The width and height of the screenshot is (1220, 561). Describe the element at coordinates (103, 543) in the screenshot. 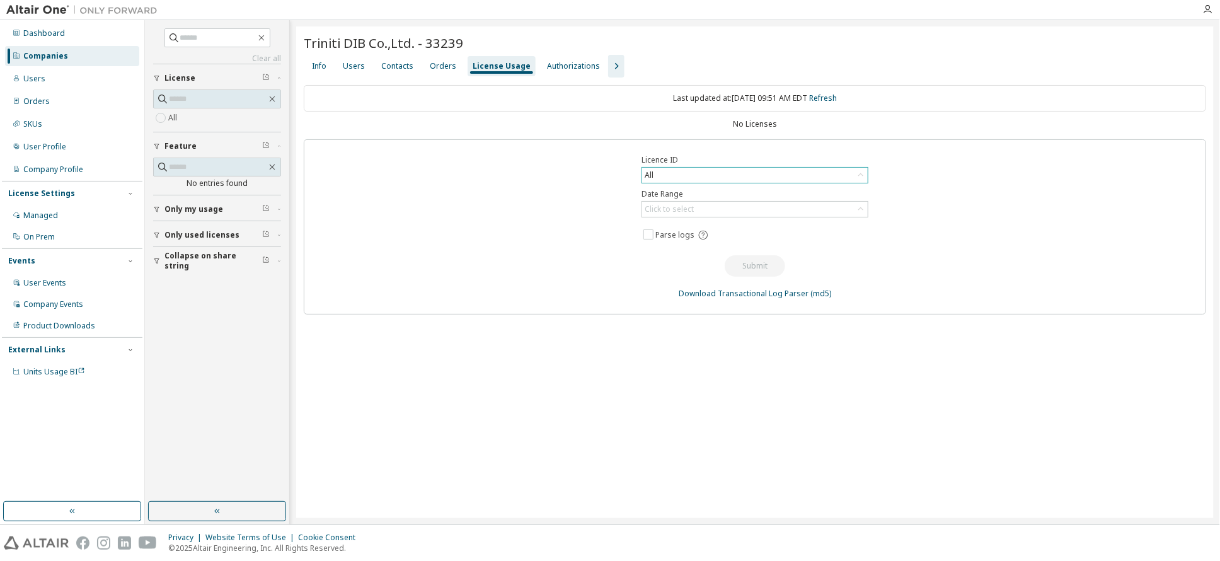

I see `img: instagram.svg` at that location.